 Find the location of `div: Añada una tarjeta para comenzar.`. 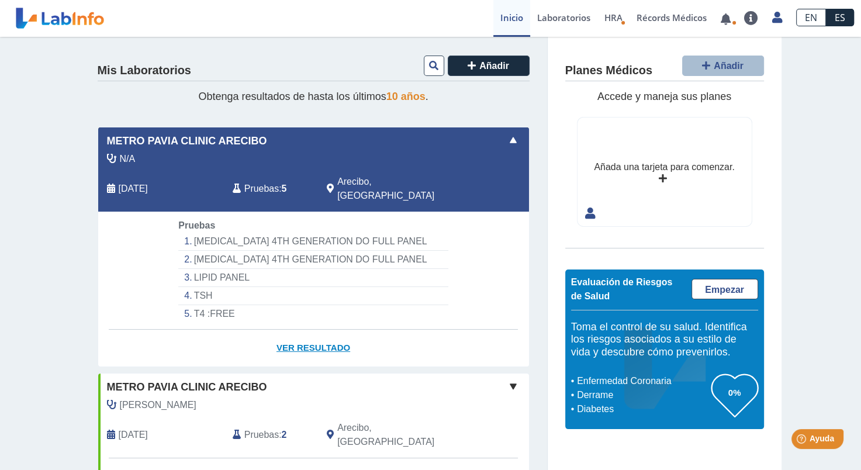

div: Añada una tarjeta para comenzar. is located at coordinates (664, 167).